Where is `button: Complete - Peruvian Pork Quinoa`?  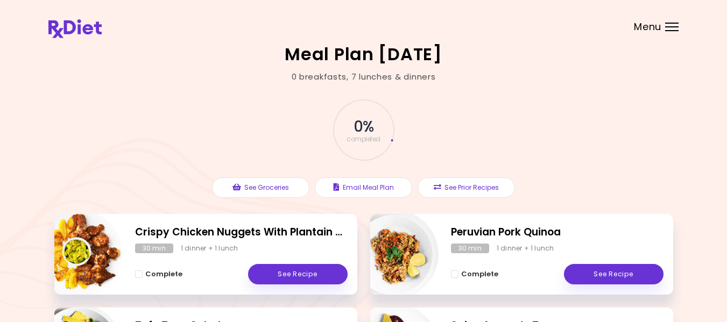 button: Complete - Peruvian Pork Quinoa is located at coordinates (474, 274).